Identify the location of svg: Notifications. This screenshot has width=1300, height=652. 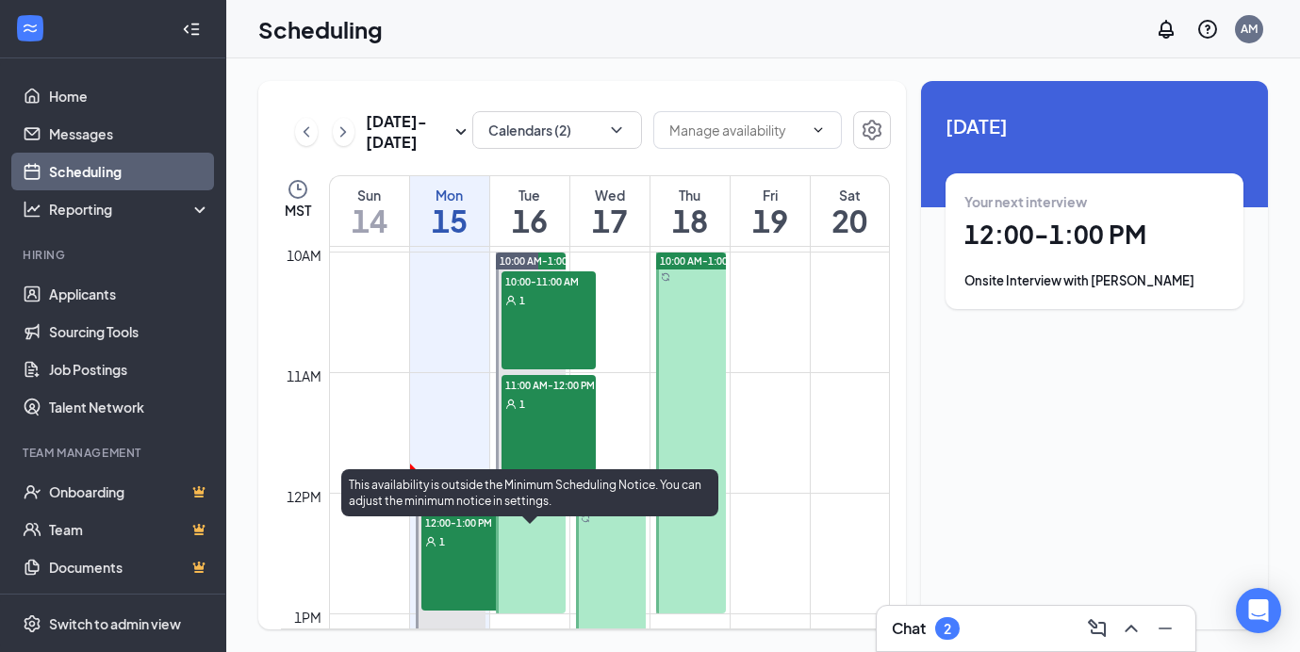
(1166, 29).